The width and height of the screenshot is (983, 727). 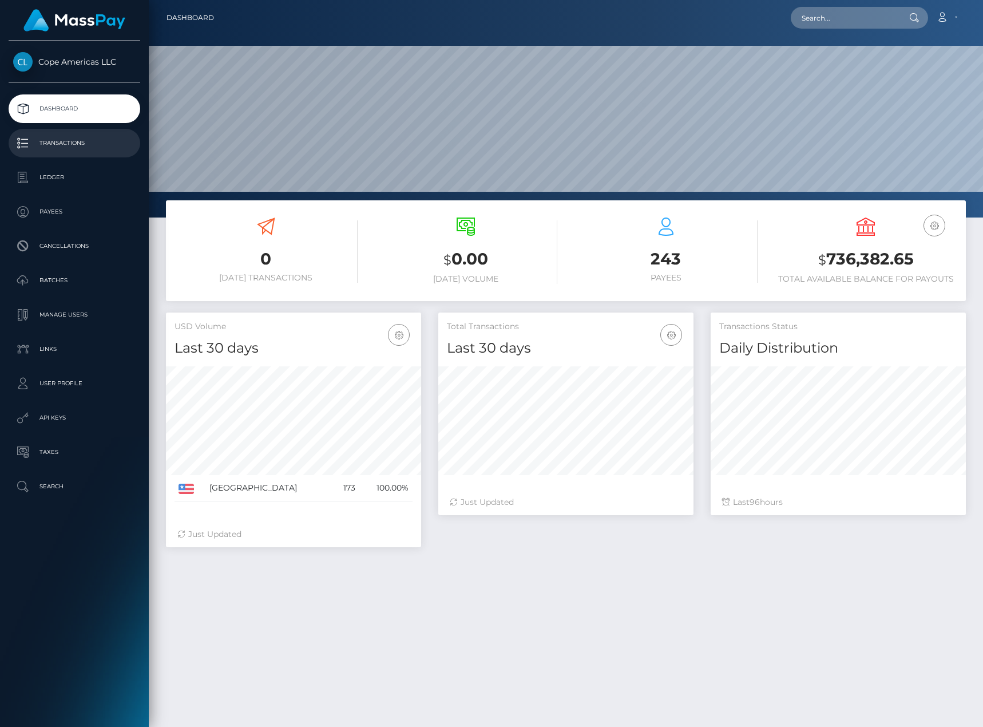 I want to click on span: 96, so click(x=755, y=502).